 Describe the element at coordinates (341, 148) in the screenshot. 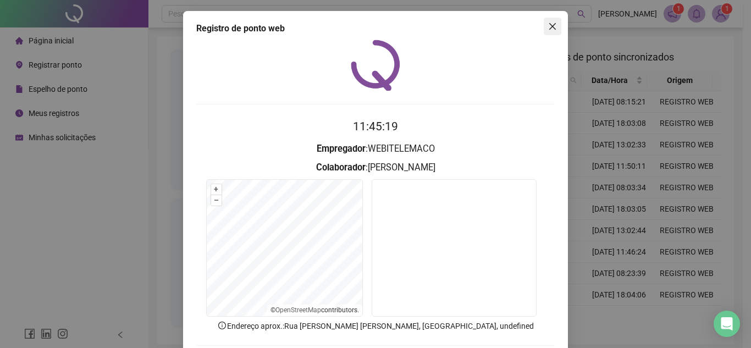

I see `strong: Empregador` at that location.